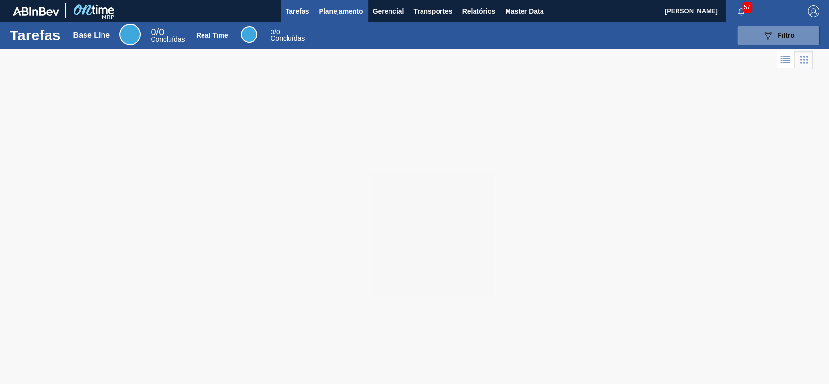 This screenshot has width=829, height=384. Describe the element at coordinates (35, 35) in the screenshot. I see `h1: Tarefas` at that location.